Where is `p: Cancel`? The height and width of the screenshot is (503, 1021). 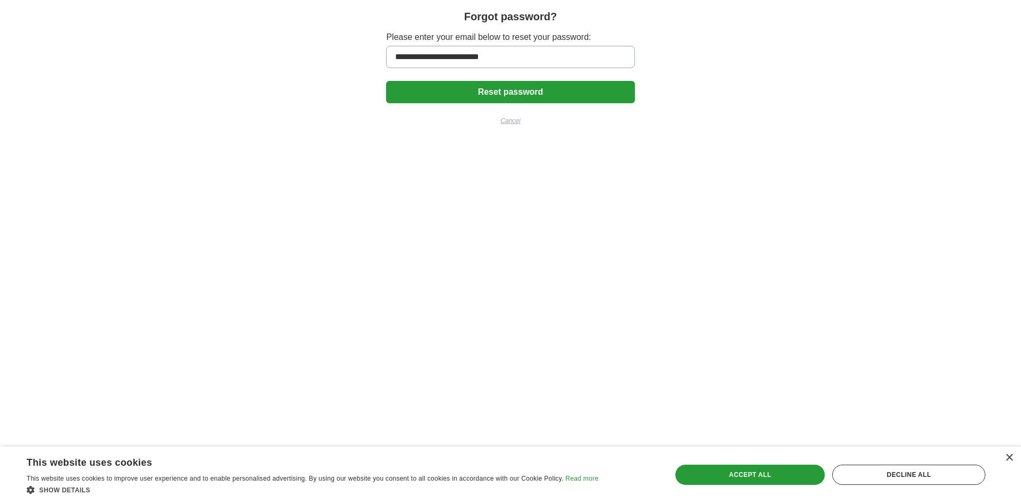
p: Cancel is located at coordinates (510, 121).